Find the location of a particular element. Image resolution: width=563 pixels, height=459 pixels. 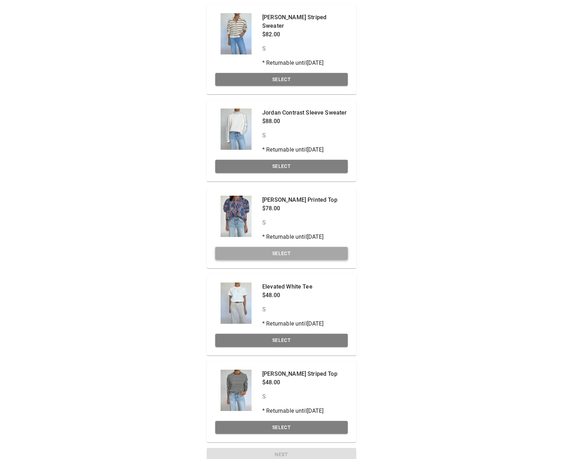

p: $82.00 is located at coordinates (305, 35).